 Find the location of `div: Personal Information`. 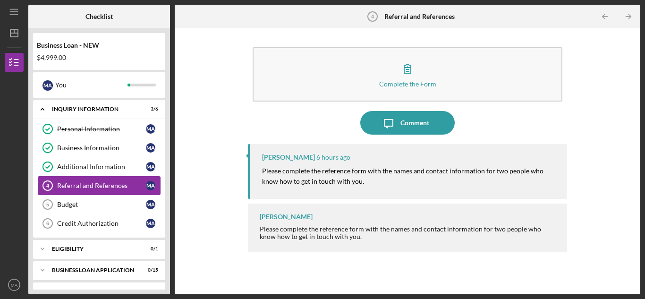

div: Personal Information is located at coordinates (102, 129).